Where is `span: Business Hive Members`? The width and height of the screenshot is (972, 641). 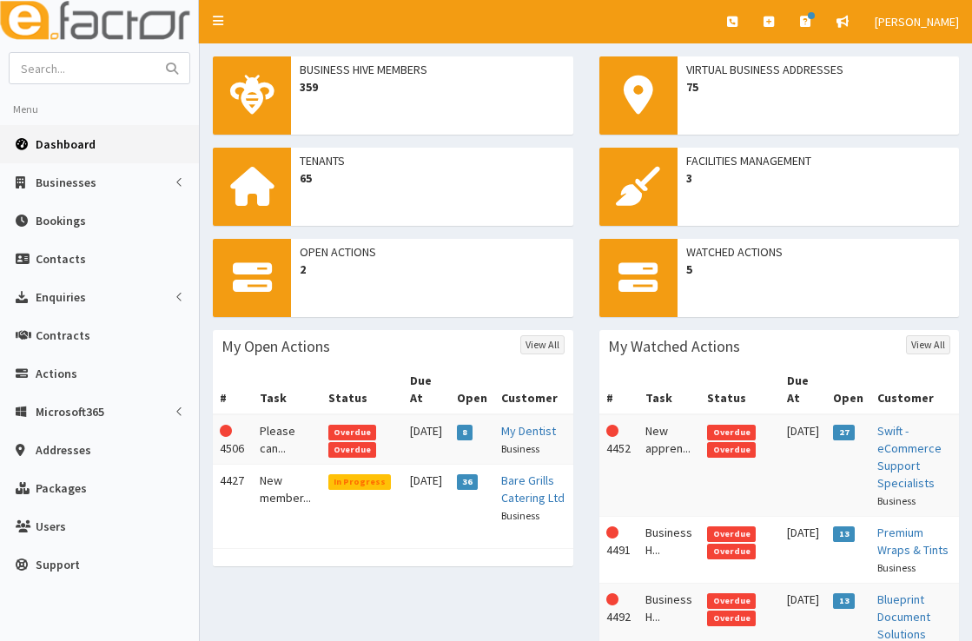
span: Business Hive Members is located at coordinates (432, 69).